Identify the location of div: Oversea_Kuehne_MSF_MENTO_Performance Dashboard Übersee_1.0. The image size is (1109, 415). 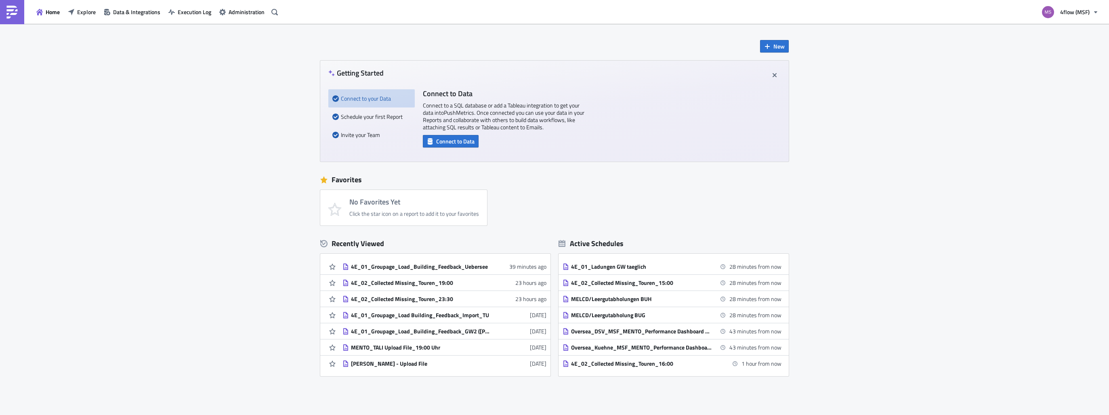
(642, 347).